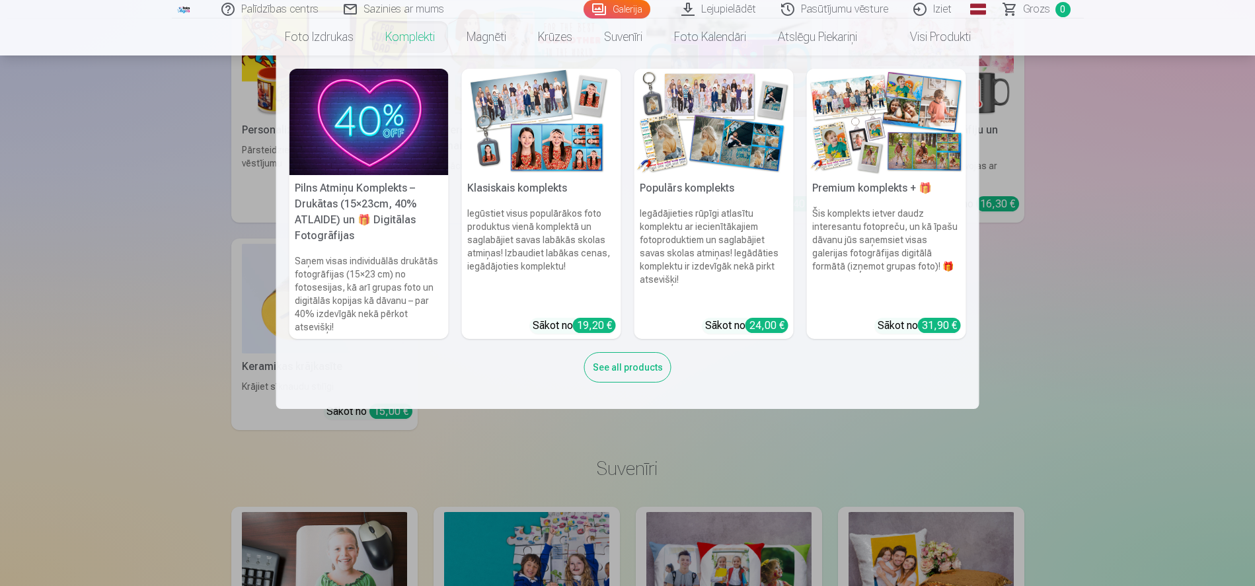 The height and width of the screenshot is (586, 1255). What do you see at coordinates (710, 37) in the screenshot?
I see `a: Foto kalendāri` at bounding box center [710, 37].